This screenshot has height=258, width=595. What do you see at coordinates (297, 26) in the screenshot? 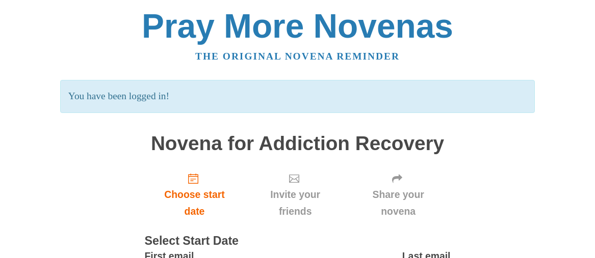
I see `a: Pray More Novenas` at bounding box center [297, 26].